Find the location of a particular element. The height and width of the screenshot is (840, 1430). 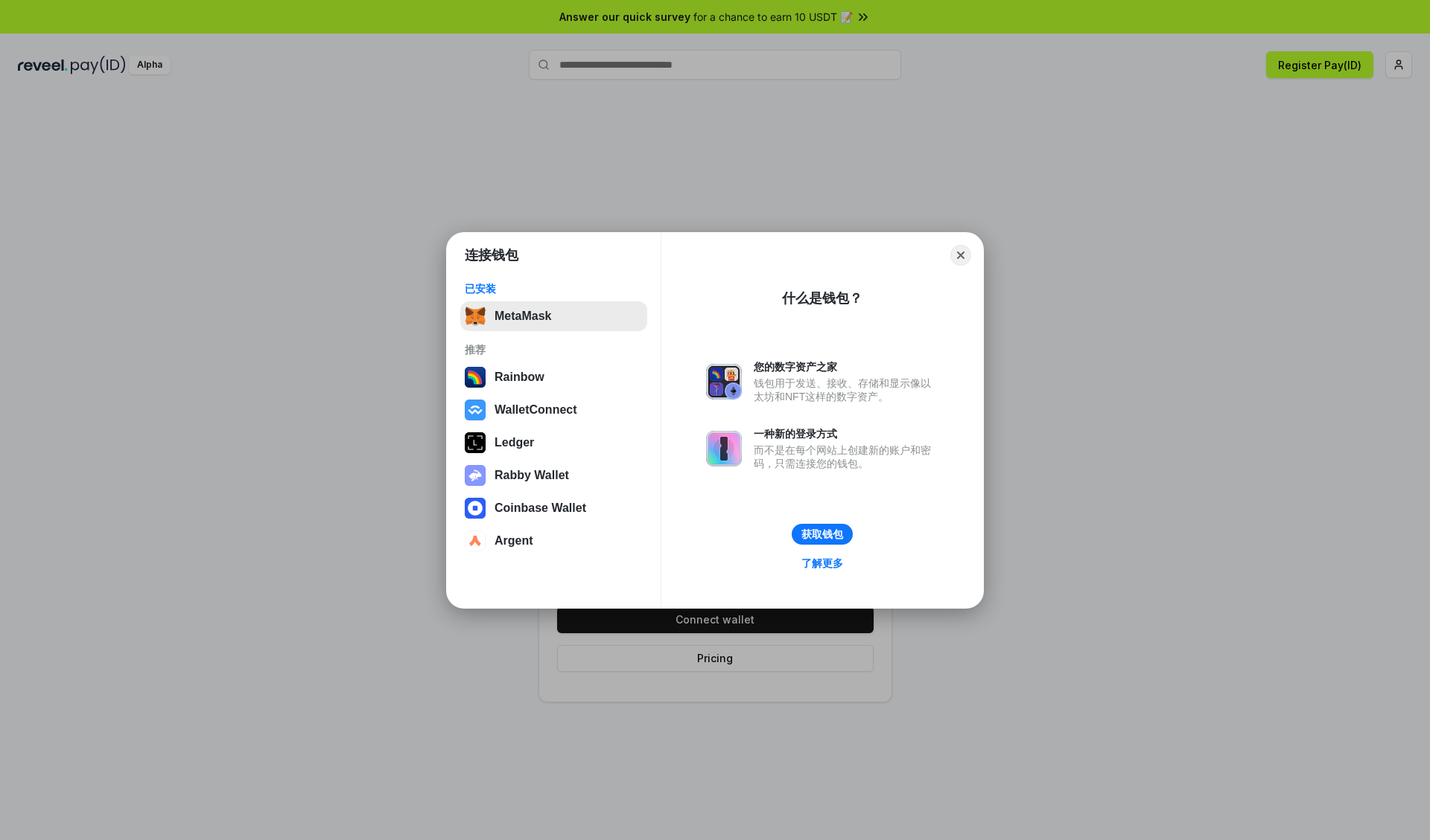

div: 了解更多 is located at coordinates (822, 564).